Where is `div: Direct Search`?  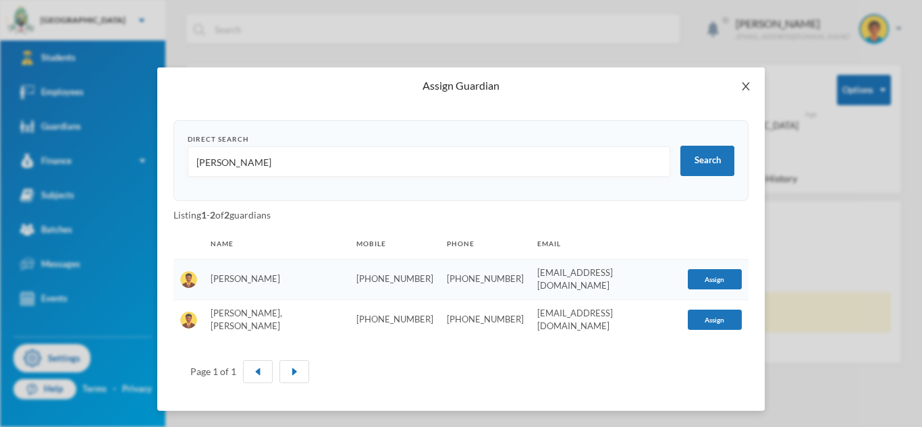 div: Direct Search is located at coordinates (429, 139).